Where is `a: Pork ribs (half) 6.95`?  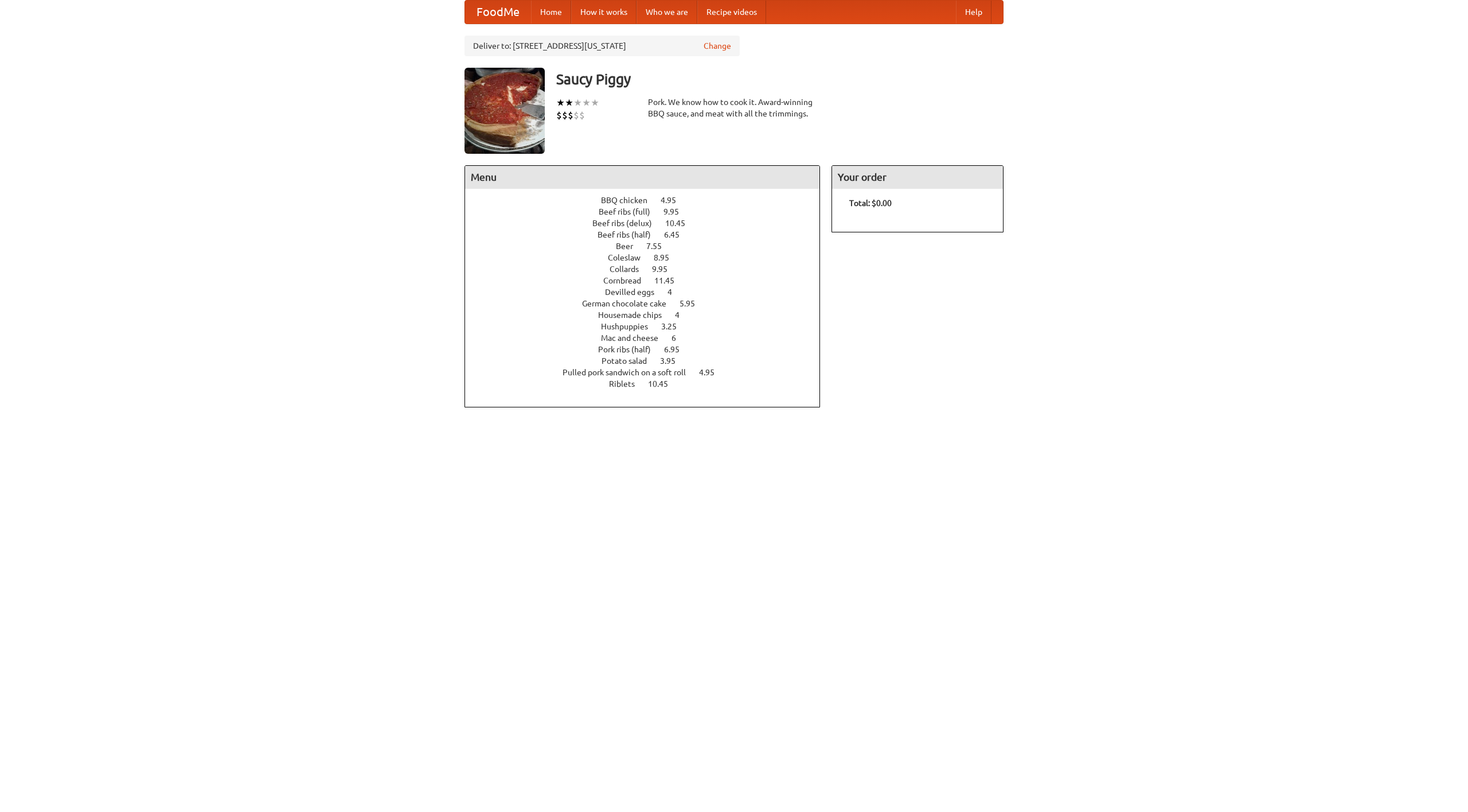
a: Pork ribs (half) 6.95 is located at coordinates (649, 349).